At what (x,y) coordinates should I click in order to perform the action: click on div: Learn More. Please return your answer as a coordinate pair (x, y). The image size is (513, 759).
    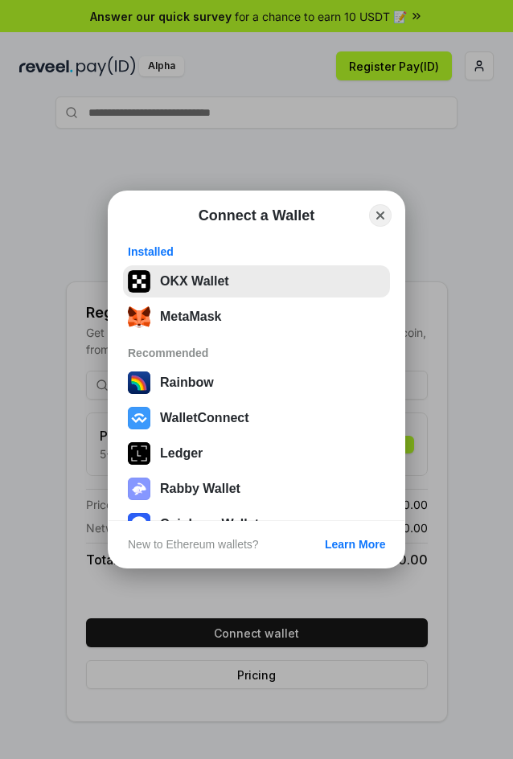
    Looking at the image, I should click on (355, 545).